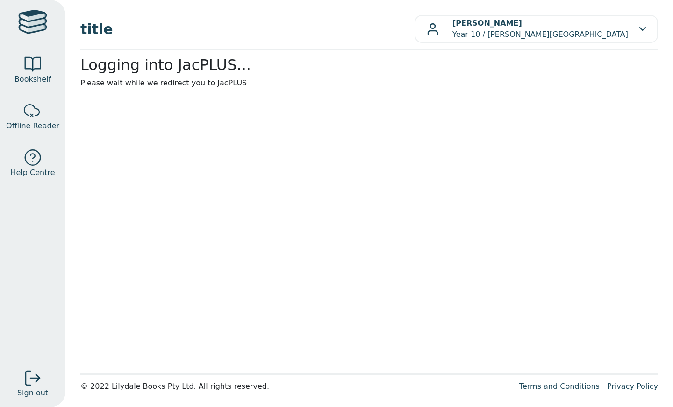 This screenshot has height=407, width=673. What do you see at coordinates (33, 126) in the screenshot?
I see `span: Offline Reader` at bounding box center [33, 126].